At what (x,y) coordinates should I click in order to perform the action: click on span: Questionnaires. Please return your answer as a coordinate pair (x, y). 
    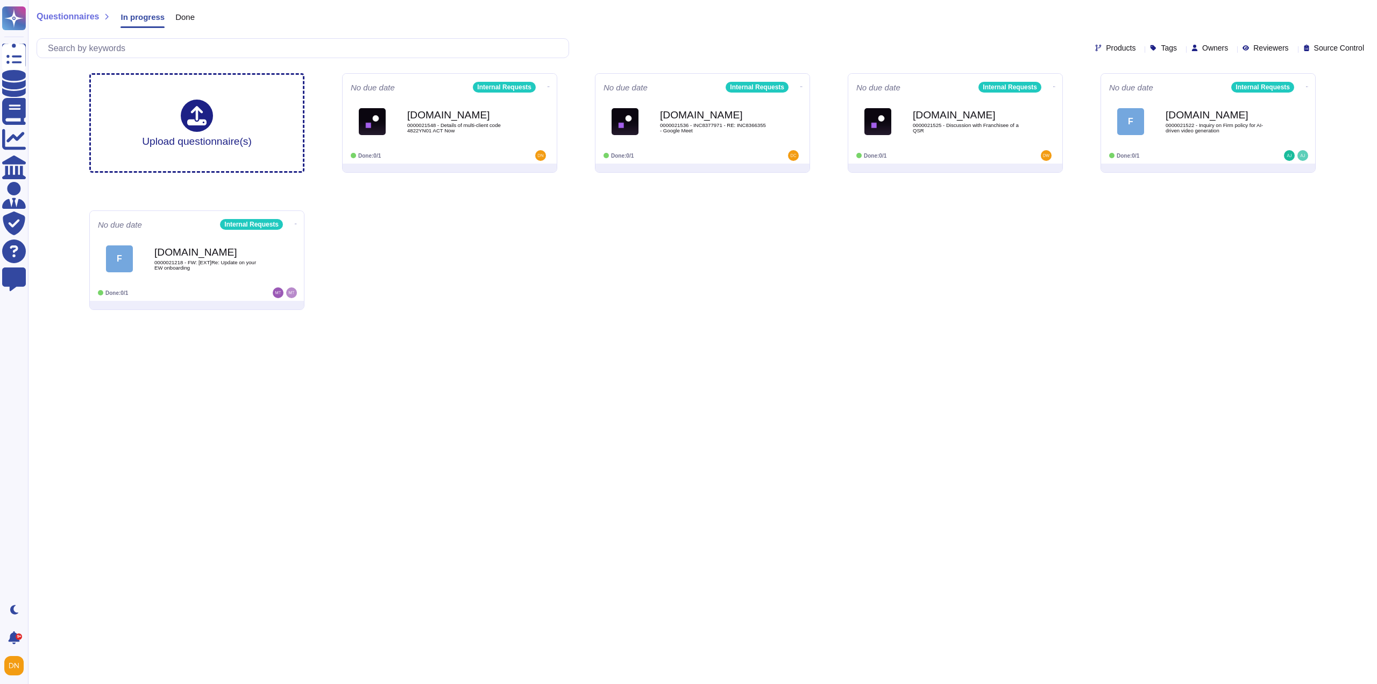
    Looking at the image, I should click on (68, 17).